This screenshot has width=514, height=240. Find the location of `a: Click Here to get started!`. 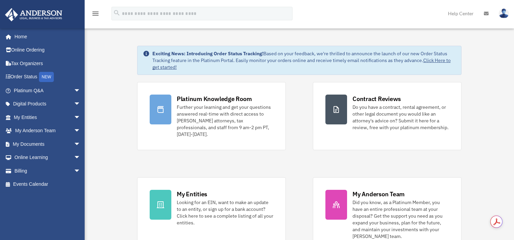

a: Click Here to get started! is located at coordinates (301, 64).